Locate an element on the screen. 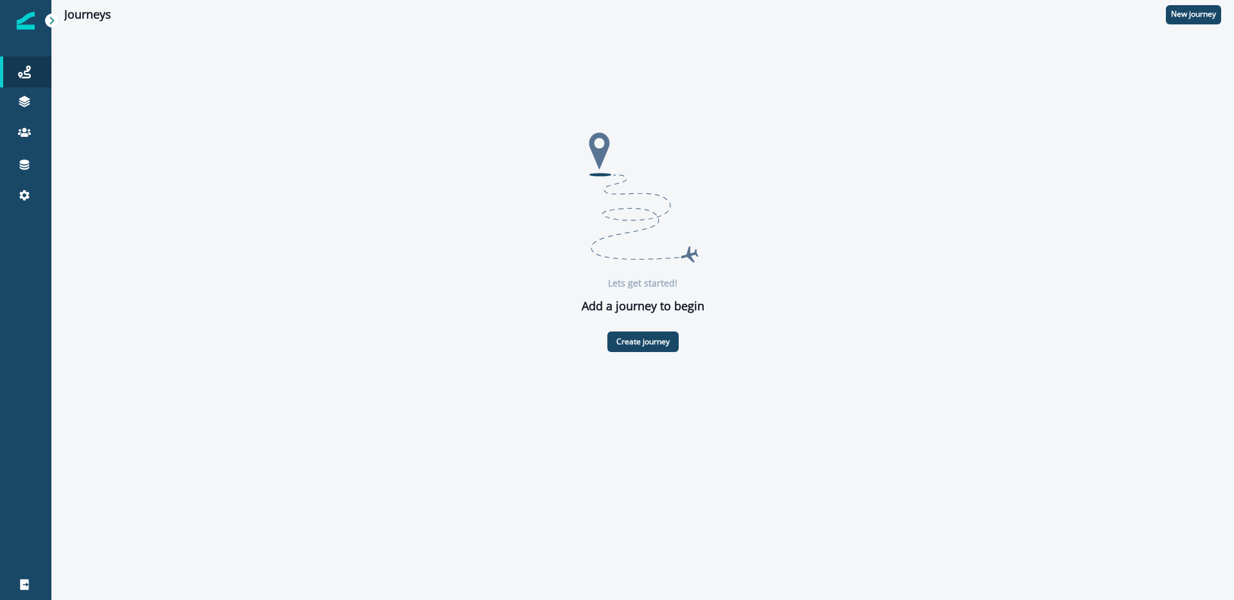 This screenshot has width=1234, height=600. button: New journey is located at coordinates (1193, 15).